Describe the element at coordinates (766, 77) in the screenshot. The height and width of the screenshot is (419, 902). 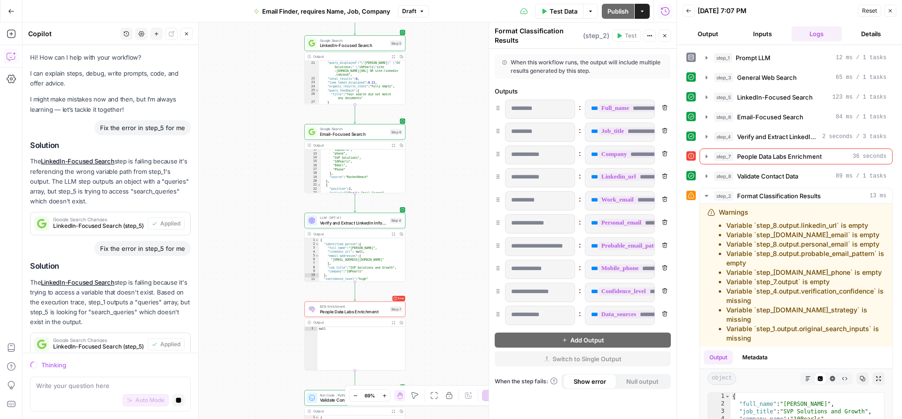
I see `span: General Web Search` at that location.